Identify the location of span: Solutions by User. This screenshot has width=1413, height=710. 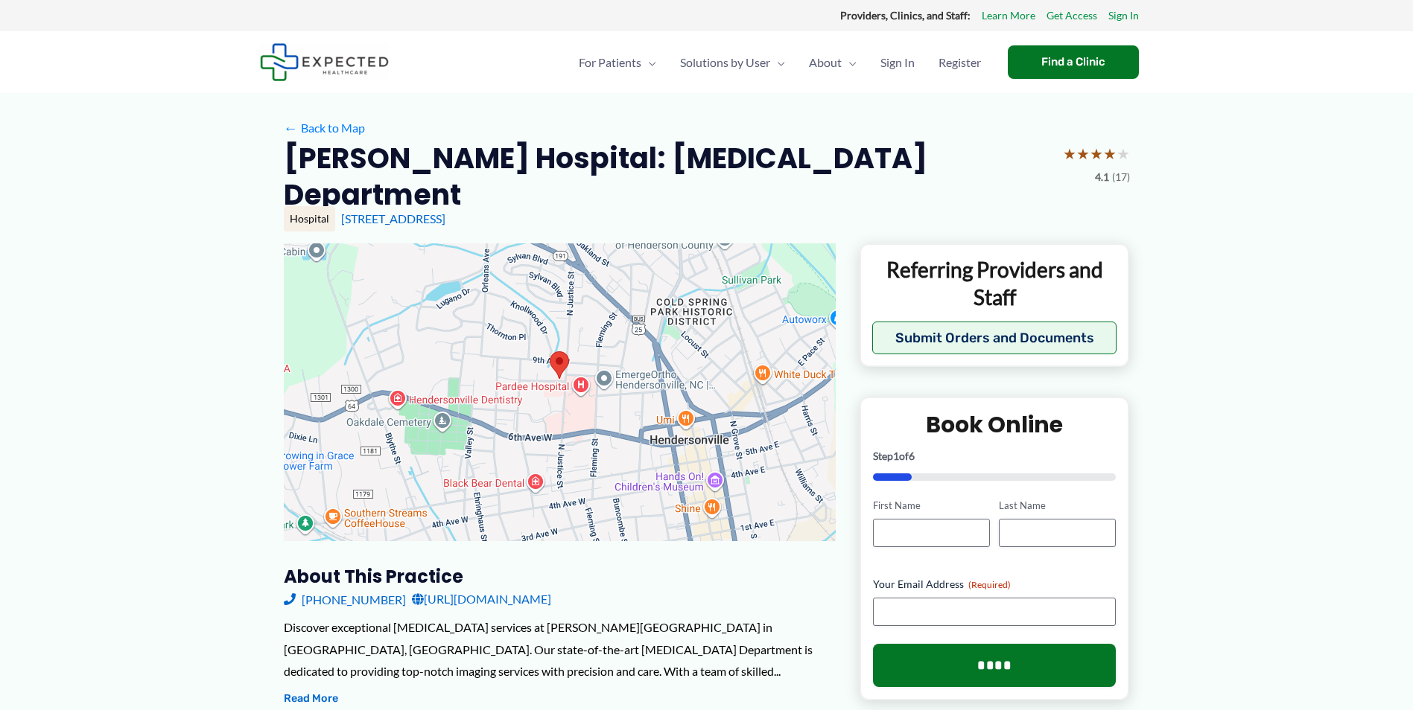
(725, 63).